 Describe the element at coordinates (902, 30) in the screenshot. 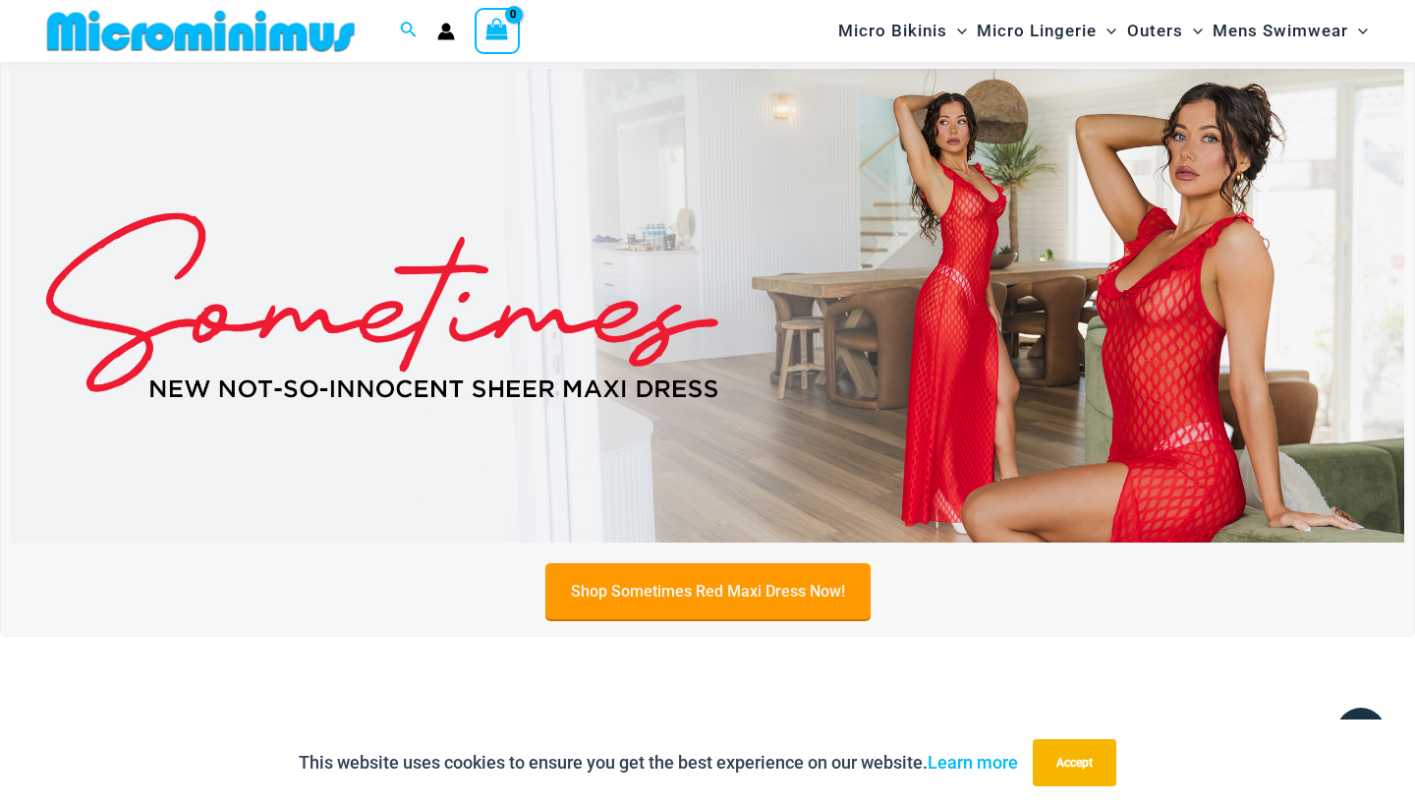

I see `a: Micro BikinisMenu ToggleMenu Toggle` at that location.